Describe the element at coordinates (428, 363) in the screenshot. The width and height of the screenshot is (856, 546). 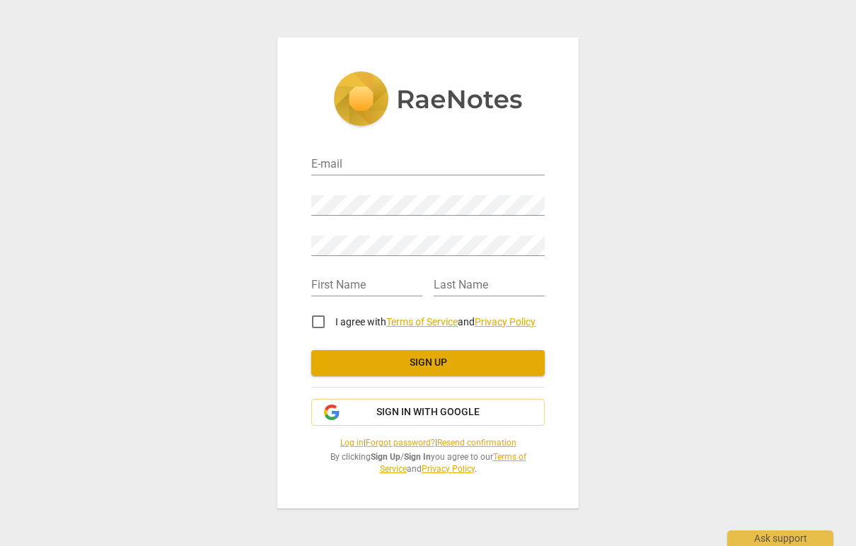
I see `span: Sign up` at that location.